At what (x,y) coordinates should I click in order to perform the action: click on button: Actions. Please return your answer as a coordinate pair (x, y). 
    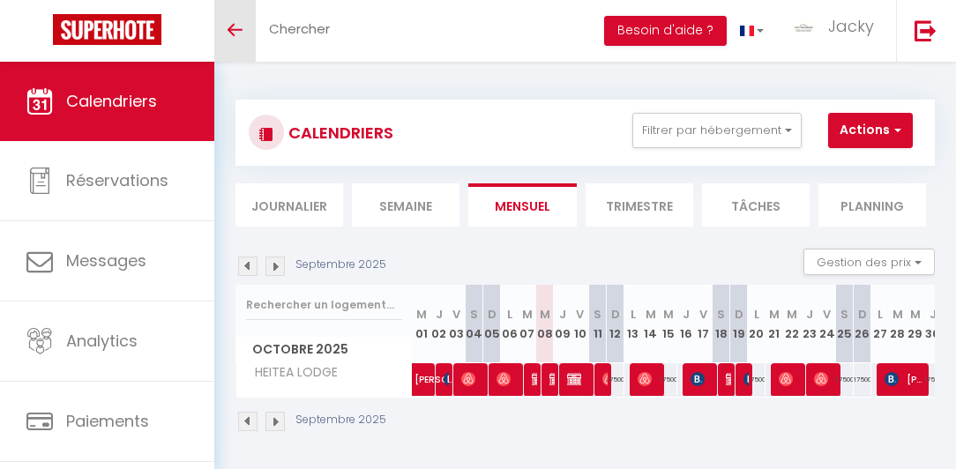
    Looking at the image, I should click on (871, 131).